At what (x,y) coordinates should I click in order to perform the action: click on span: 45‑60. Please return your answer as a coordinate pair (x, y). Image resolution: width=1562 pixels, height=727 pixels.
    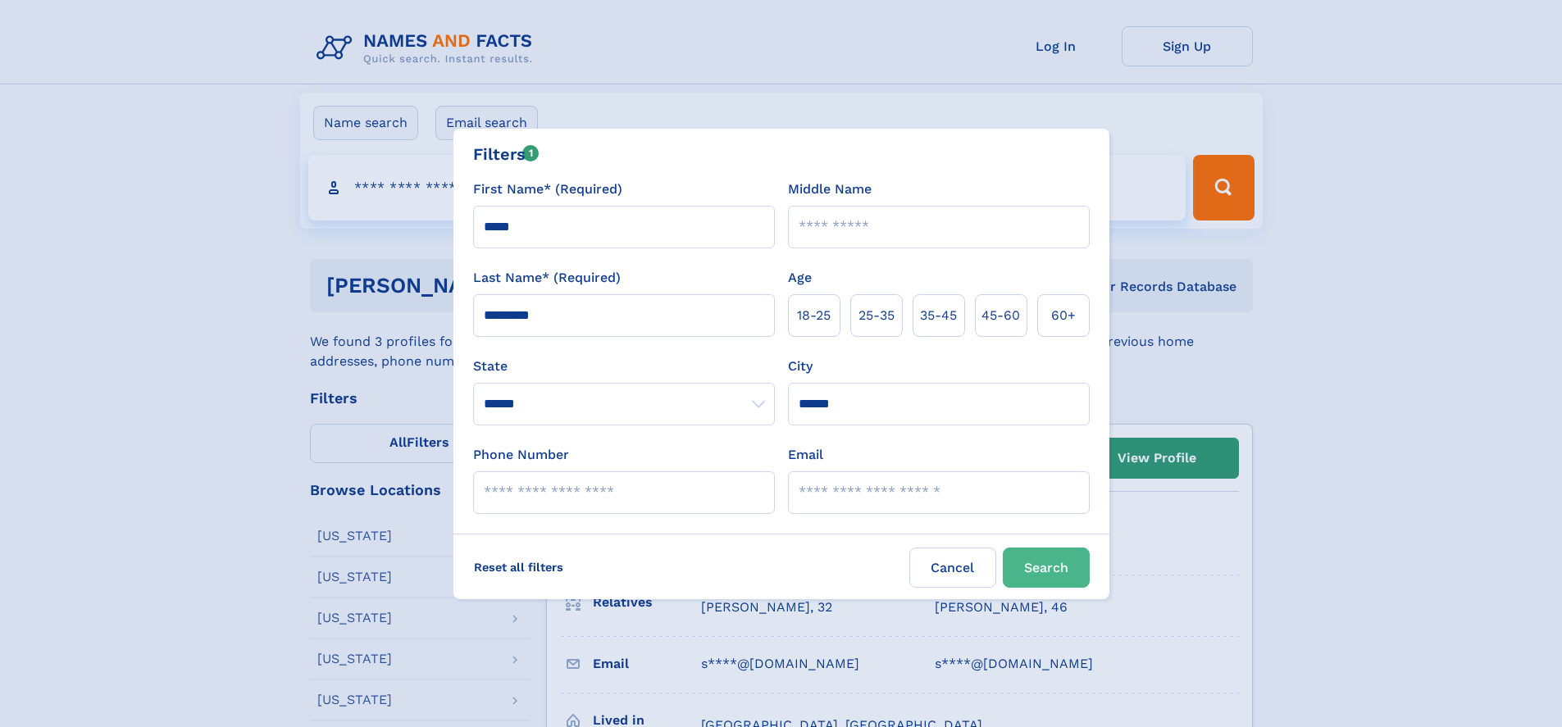
    Looking at the image, I should click on (1000, 316).